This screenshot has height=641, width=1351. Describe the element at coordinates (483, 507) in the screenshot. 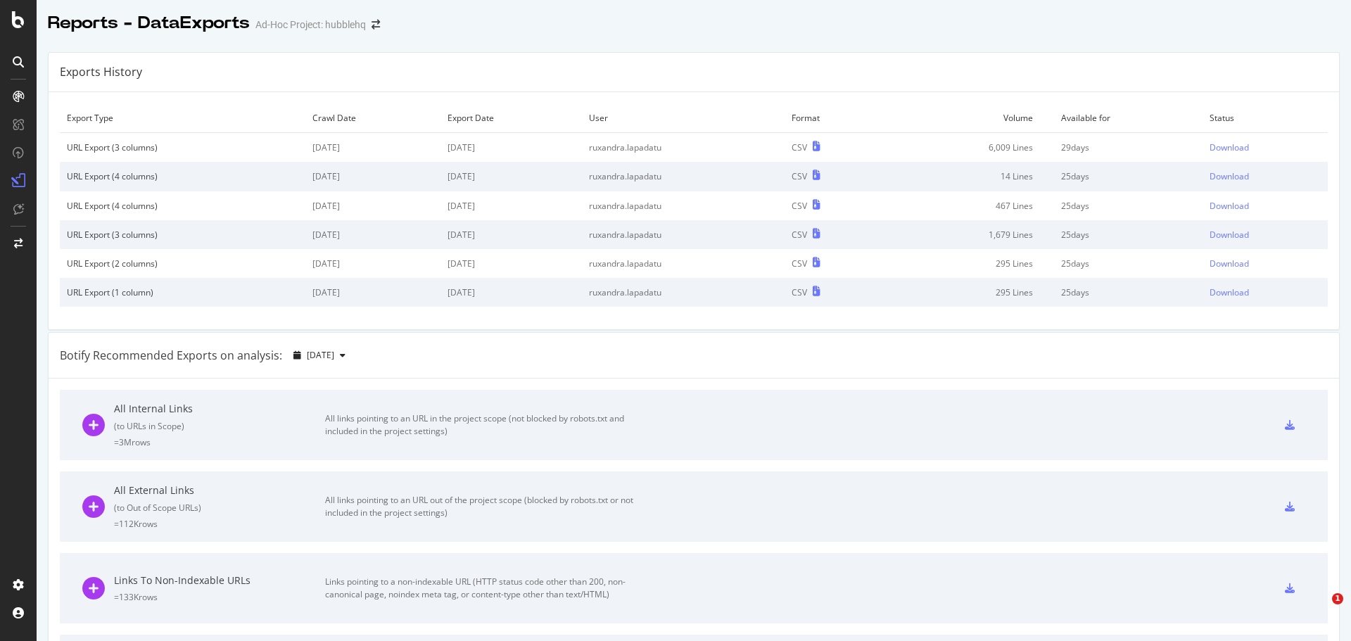

I see `div: All links pointing to an URL out of the project scope (blocked by robots.txt or not included in t...` at that location.